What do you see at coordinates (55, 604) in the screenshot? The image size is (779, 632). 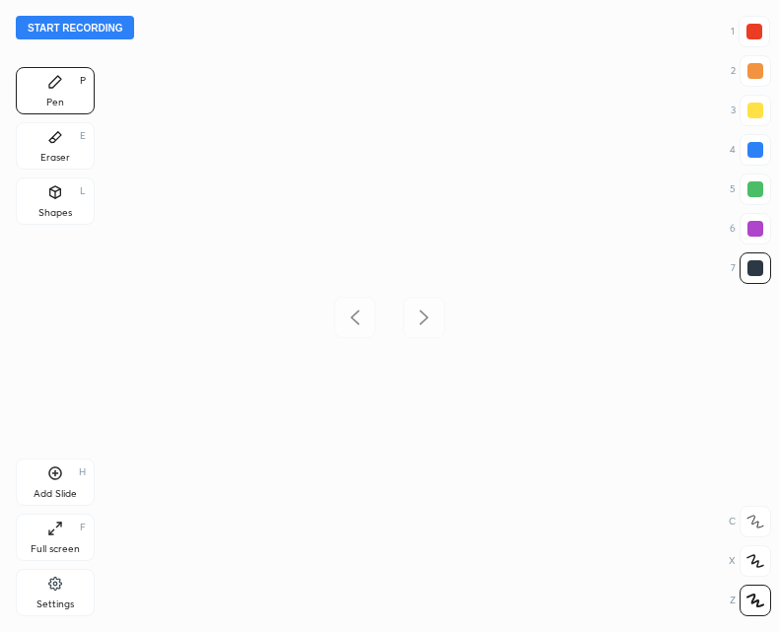 I see `div: Settings` at bounding box center [55, 604].